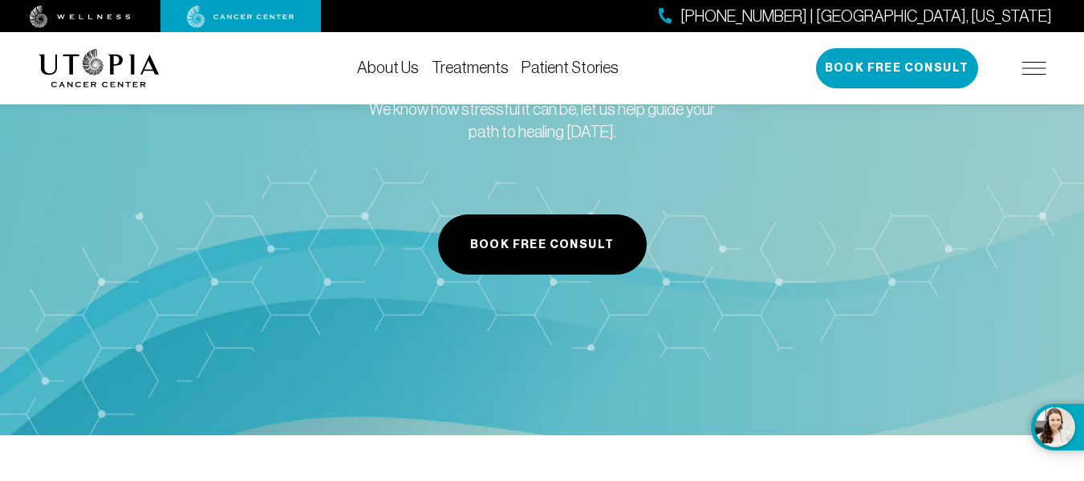 The image size is (1084, 481). Describe the element at coordinates (80, 17) in the screenshot. I see `img: wellness` at that location.